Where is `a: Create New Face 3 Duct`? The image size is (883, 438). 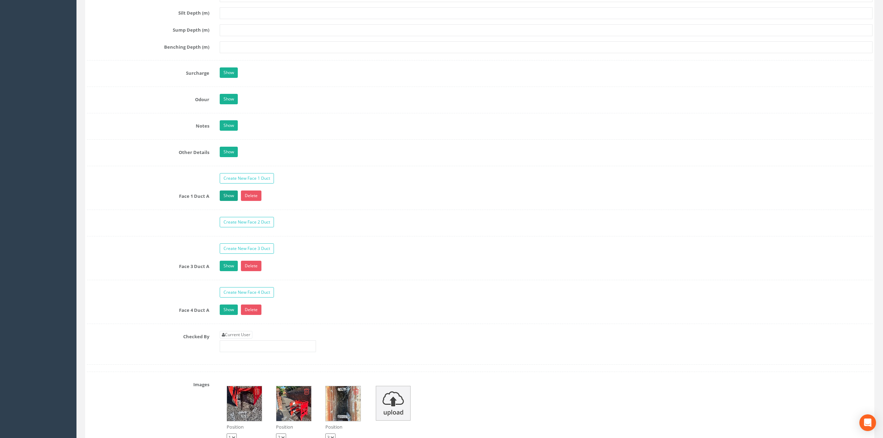
a: Create New Face 3 Duct is located at coordinates (247, 249).